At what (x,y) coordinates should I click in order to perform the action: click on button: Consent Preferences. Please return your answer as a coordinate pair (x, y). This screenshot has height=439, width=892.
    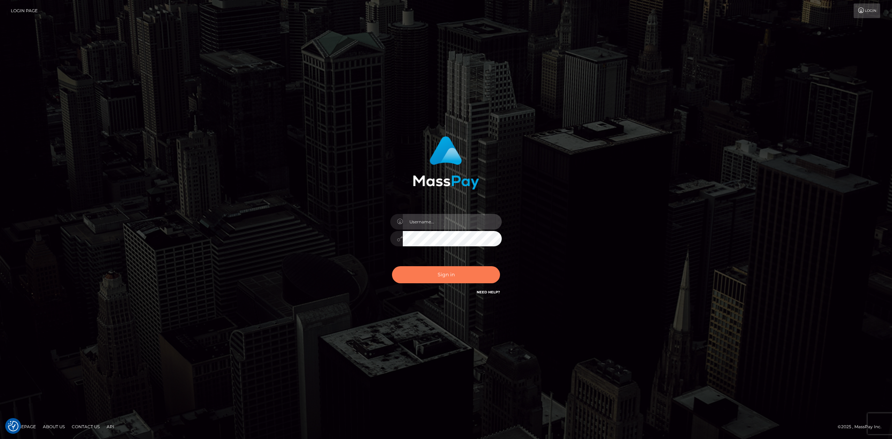
    Looking at the image, I should click on (13, 426).